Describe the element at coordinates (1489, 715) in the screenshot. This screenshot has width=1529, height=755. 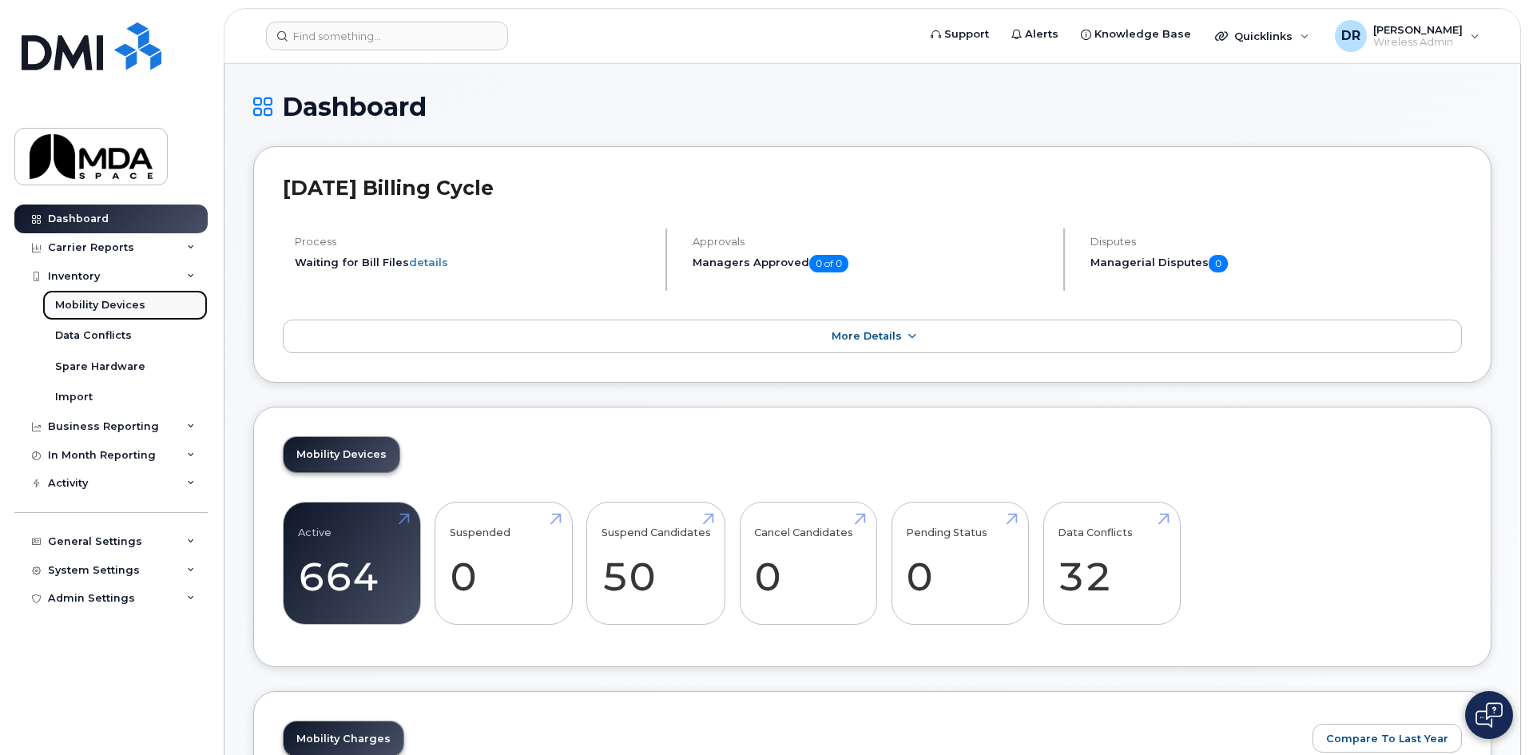
I see `img: Open chat` at that location.